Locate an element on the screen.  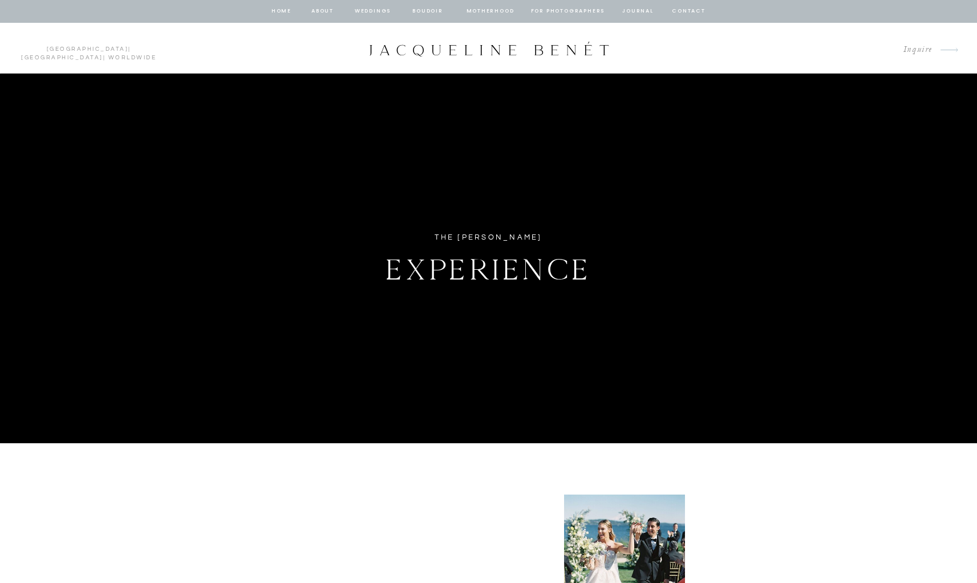
nav: journal is located at coordinates (638, 11).